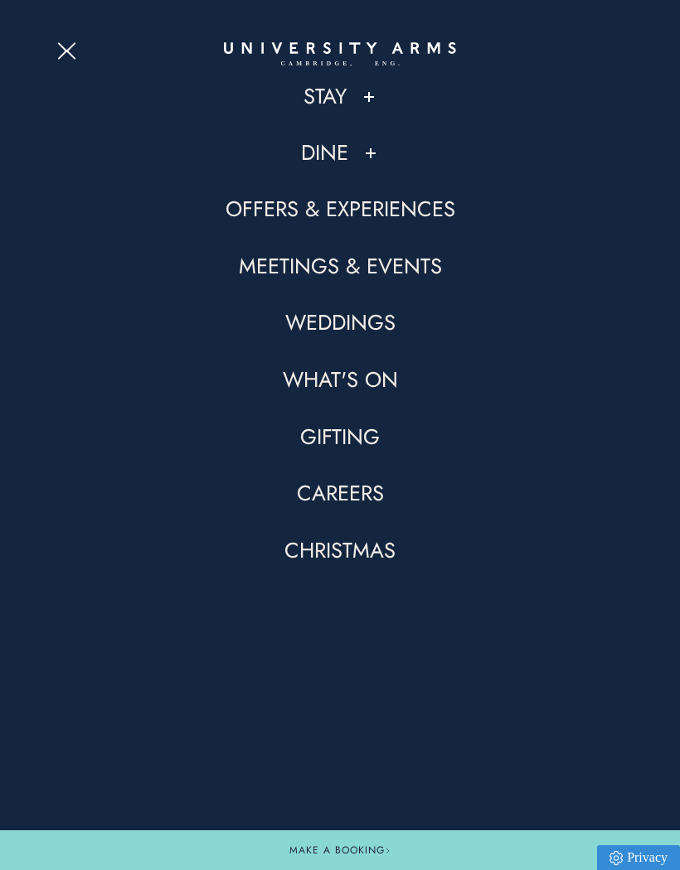 This screenshot has width=680, height=870. Describe the element at coordinates (387, 850) in the screenshot. I see `img: Arrow icon` at that location.